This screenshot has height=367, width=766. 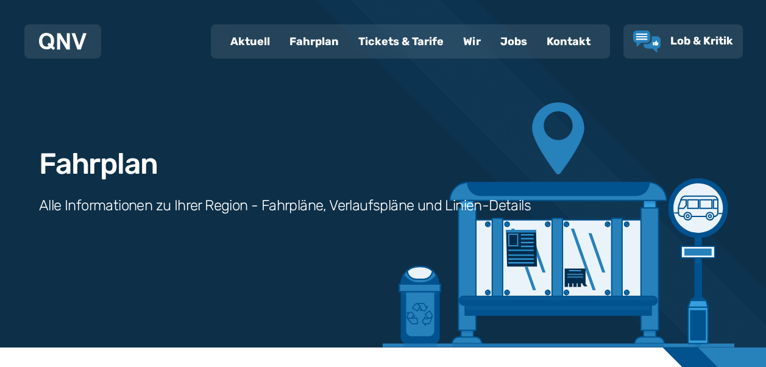 What do you see at coordinates (250, 41) in the screenshot?
I see `a: Aktuell` at bounding box center [250, 41].